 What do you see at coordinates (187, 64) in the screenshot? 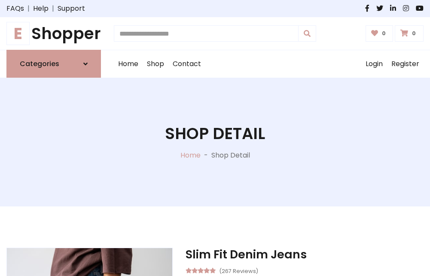
I see `a: Contact` at bounding box center [187, 64].